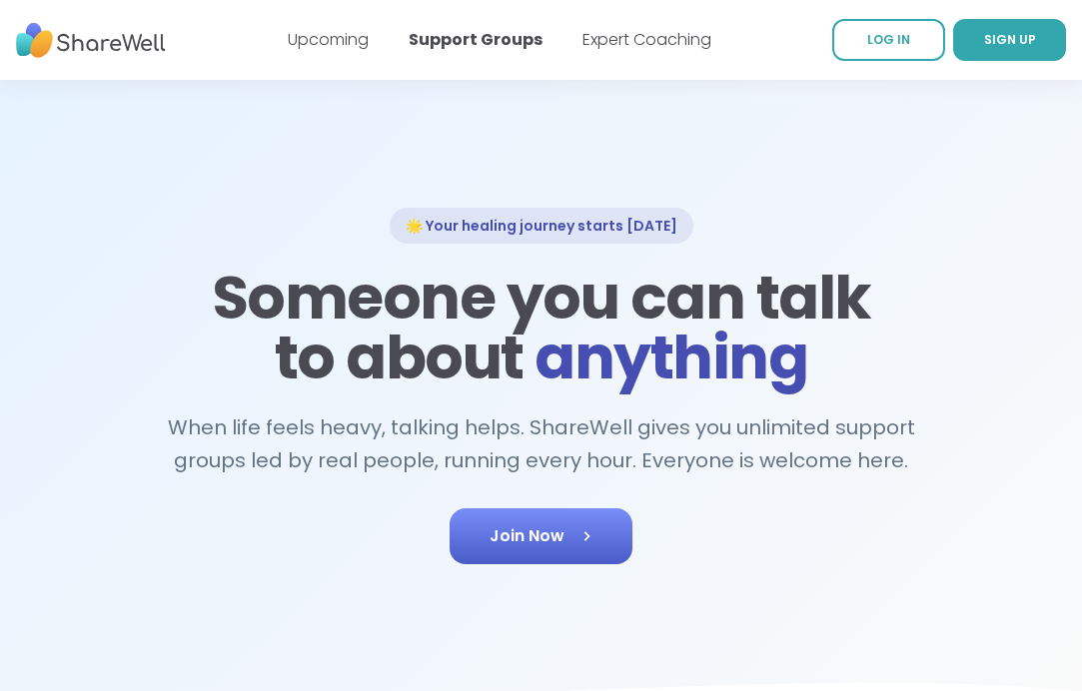 The image size is (1082, 691). What do you see at coordinates (541, 328) in the screenshot?
I see `h1: Someone you can talk to about` at bounding box center [541, 328].